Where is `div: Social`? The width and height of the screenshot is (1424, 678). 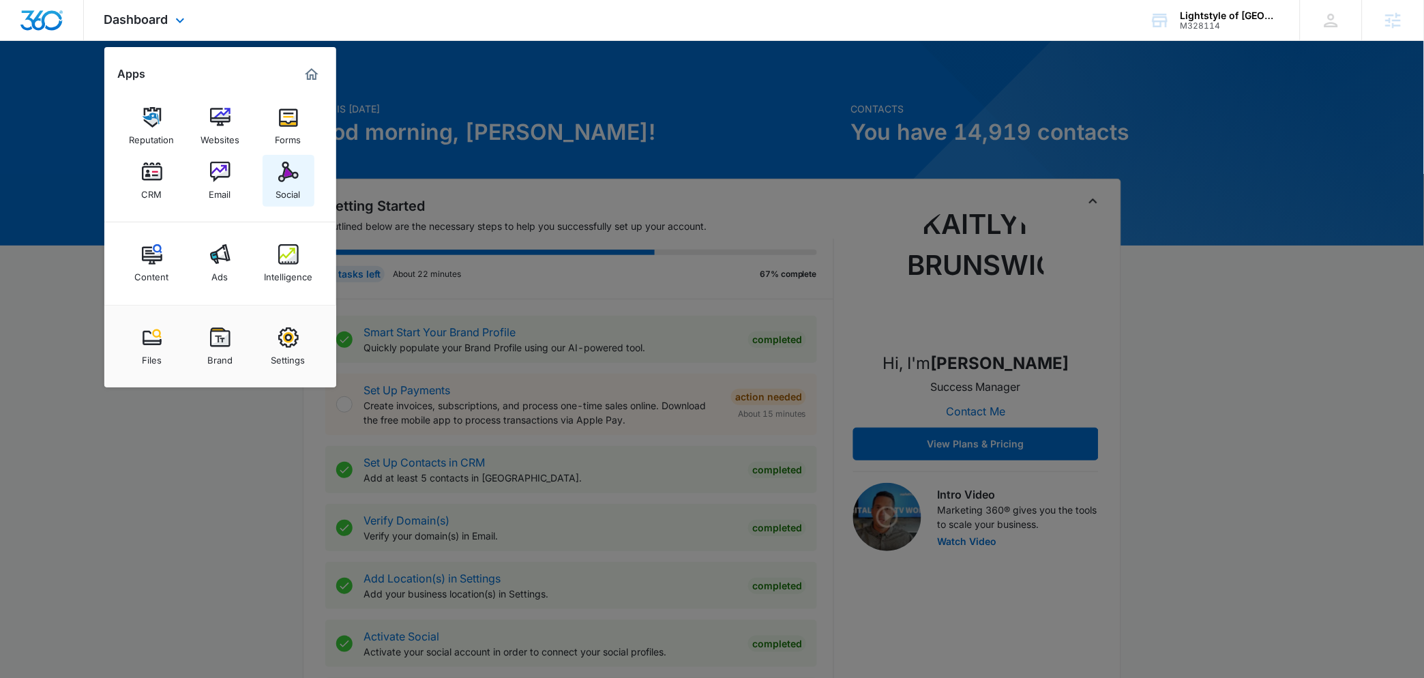
div: Social is located at coordinates (288, 191).